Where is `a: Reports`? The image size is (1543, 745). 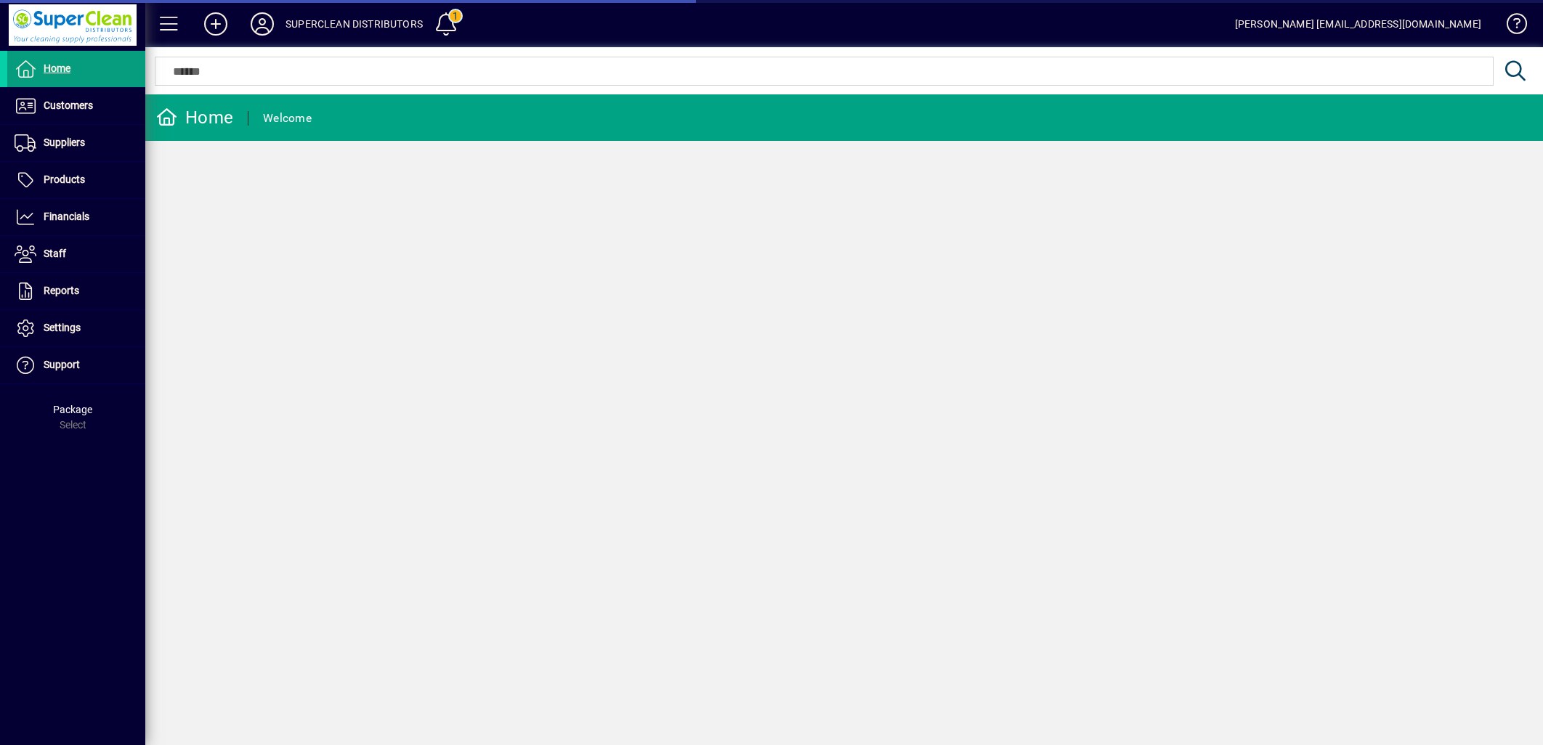
a: Reports is located at coordinates (76, 291).